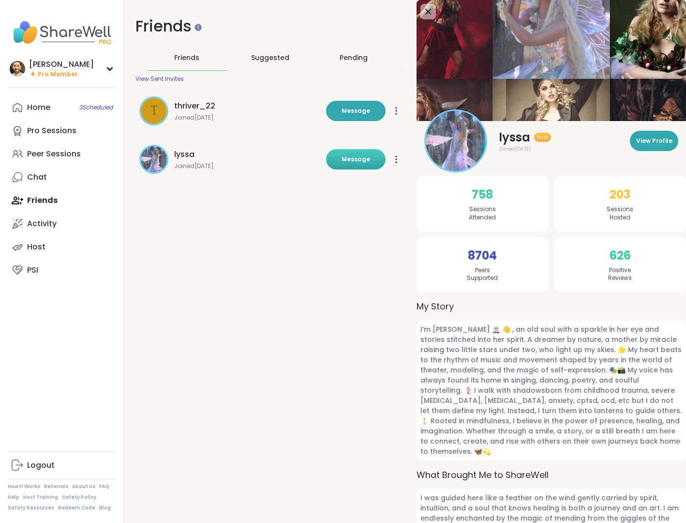 This screenshot has width=686, height=523. Describe the element at coordinates (24, 486) in the screenshot. I see `a: How It Works` at that location.